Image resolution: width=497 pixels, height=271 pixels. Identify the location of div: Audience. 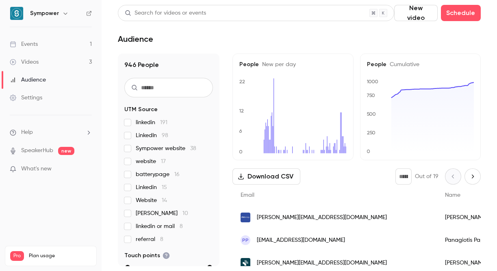
(28, 80).